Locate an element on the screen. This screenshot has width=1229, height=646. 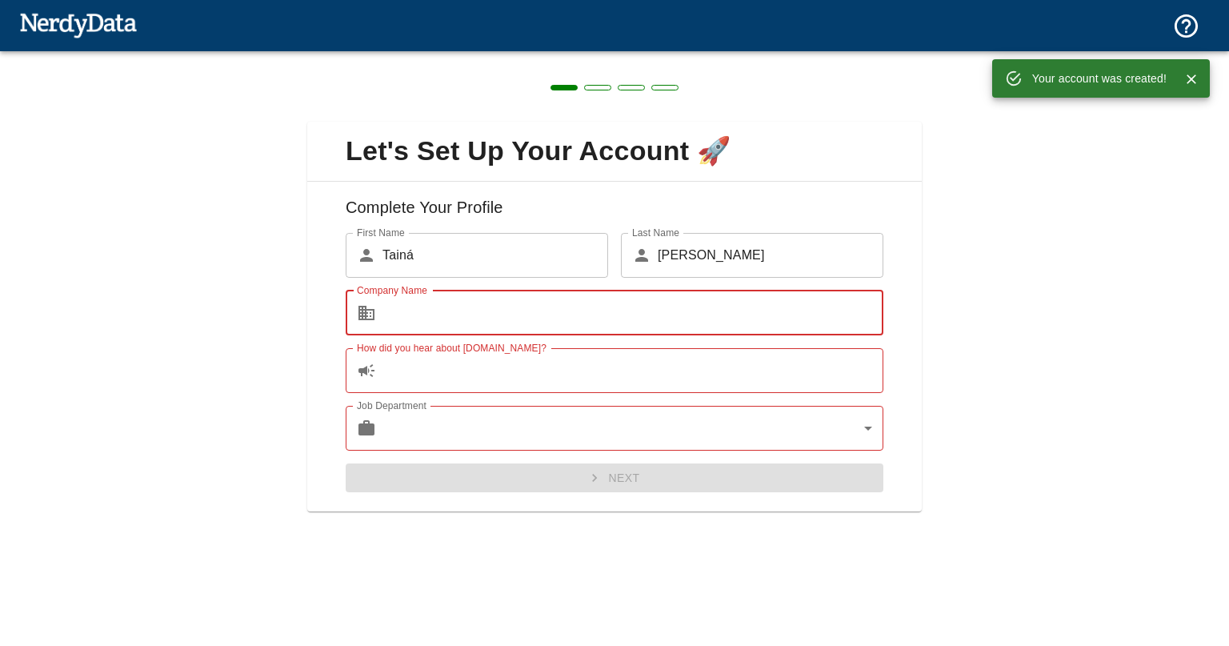
label: Job Department is located at coordinates (391, 405).